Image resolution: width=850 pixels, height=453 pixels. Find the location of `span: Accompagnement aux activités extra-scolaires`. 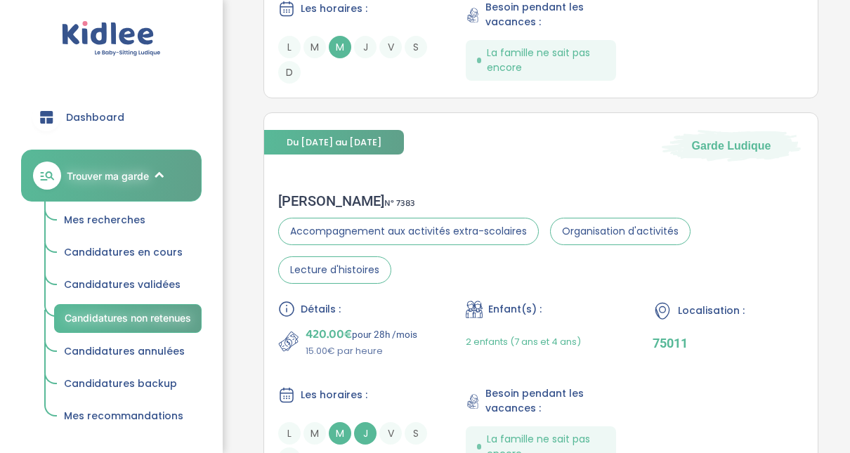

span: Accompagnement aux activités extra-scolaires is located at coordinates (408, 231).